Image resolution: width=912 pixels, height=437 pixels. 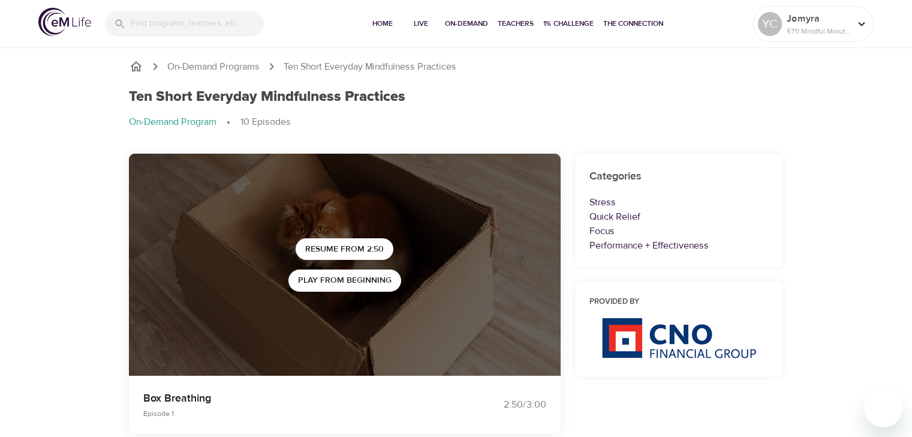 What do you see at coordinates (679, 338) in the screenshot?
I see `img: CNO%20logo.png` at bounding box center [679, 338].